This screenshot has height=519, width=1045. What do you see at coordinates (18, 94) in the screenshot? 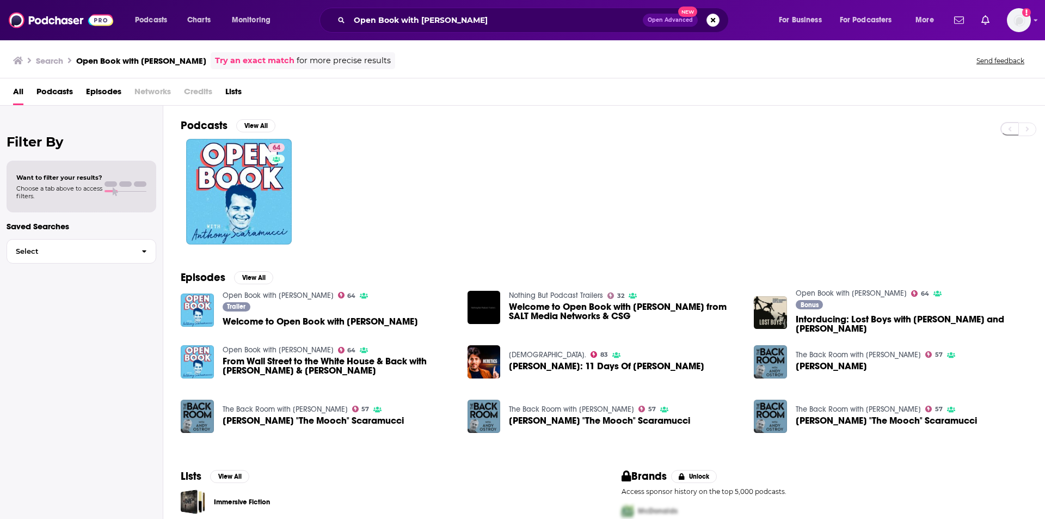
I see `a: All` at bounding box center [18, 94].